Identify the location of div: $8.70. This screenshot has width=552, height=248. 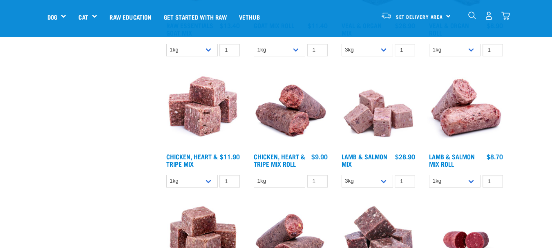
(494, 156).